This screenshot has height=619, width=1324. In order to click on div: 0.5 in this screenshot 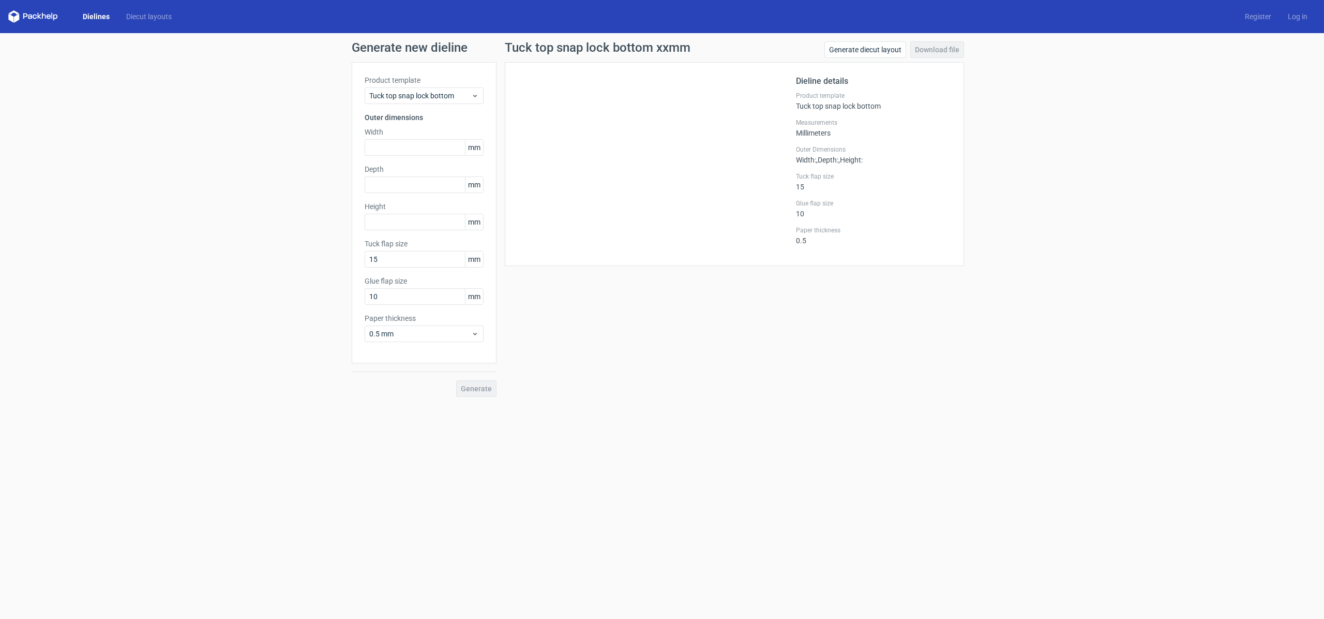, I will do `click(874, 235)`.